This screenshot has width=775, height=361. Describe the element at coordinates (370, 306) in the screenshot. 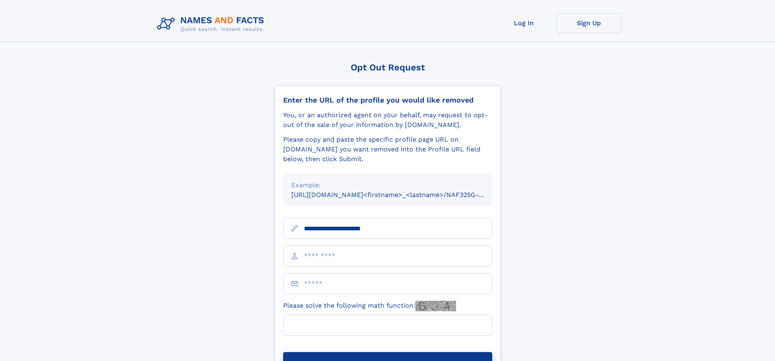

I see `label: Please solve the following math function:` at that location.